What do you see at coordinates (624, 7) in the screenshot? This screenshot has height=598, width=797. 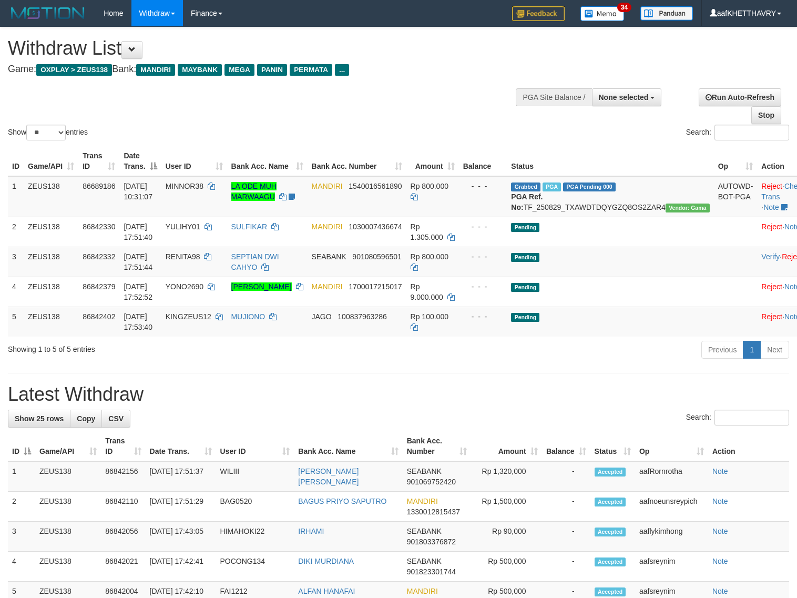 I see `span: 34` at bounding box center [624, 7].